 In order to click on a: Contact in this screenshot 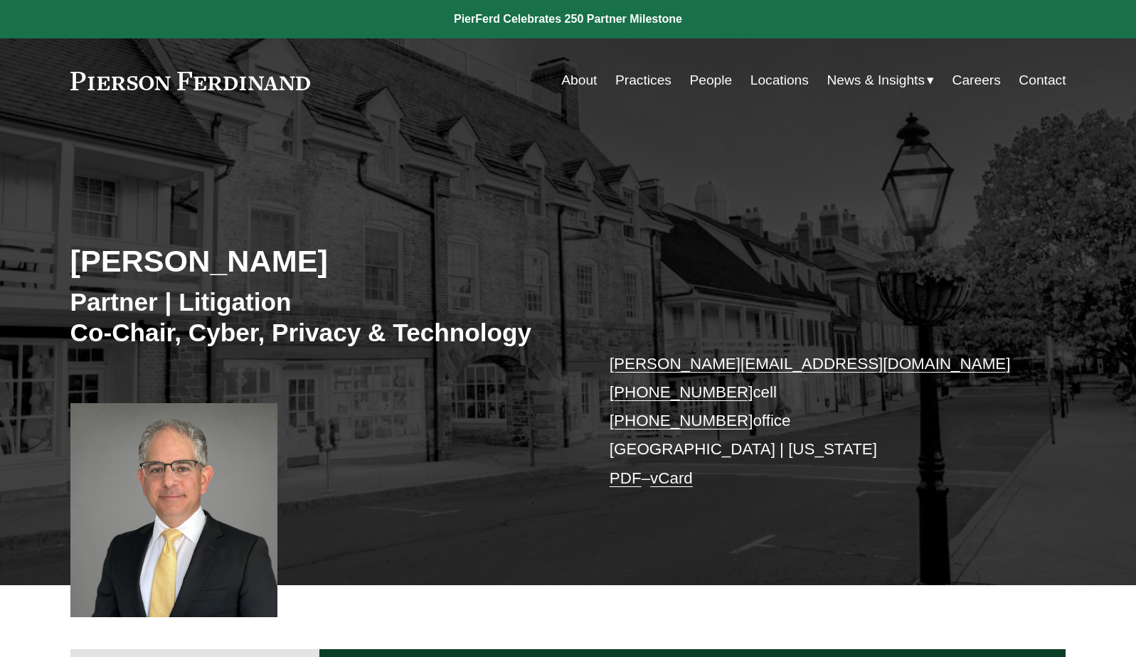, I will do `click(1042, 80)`.